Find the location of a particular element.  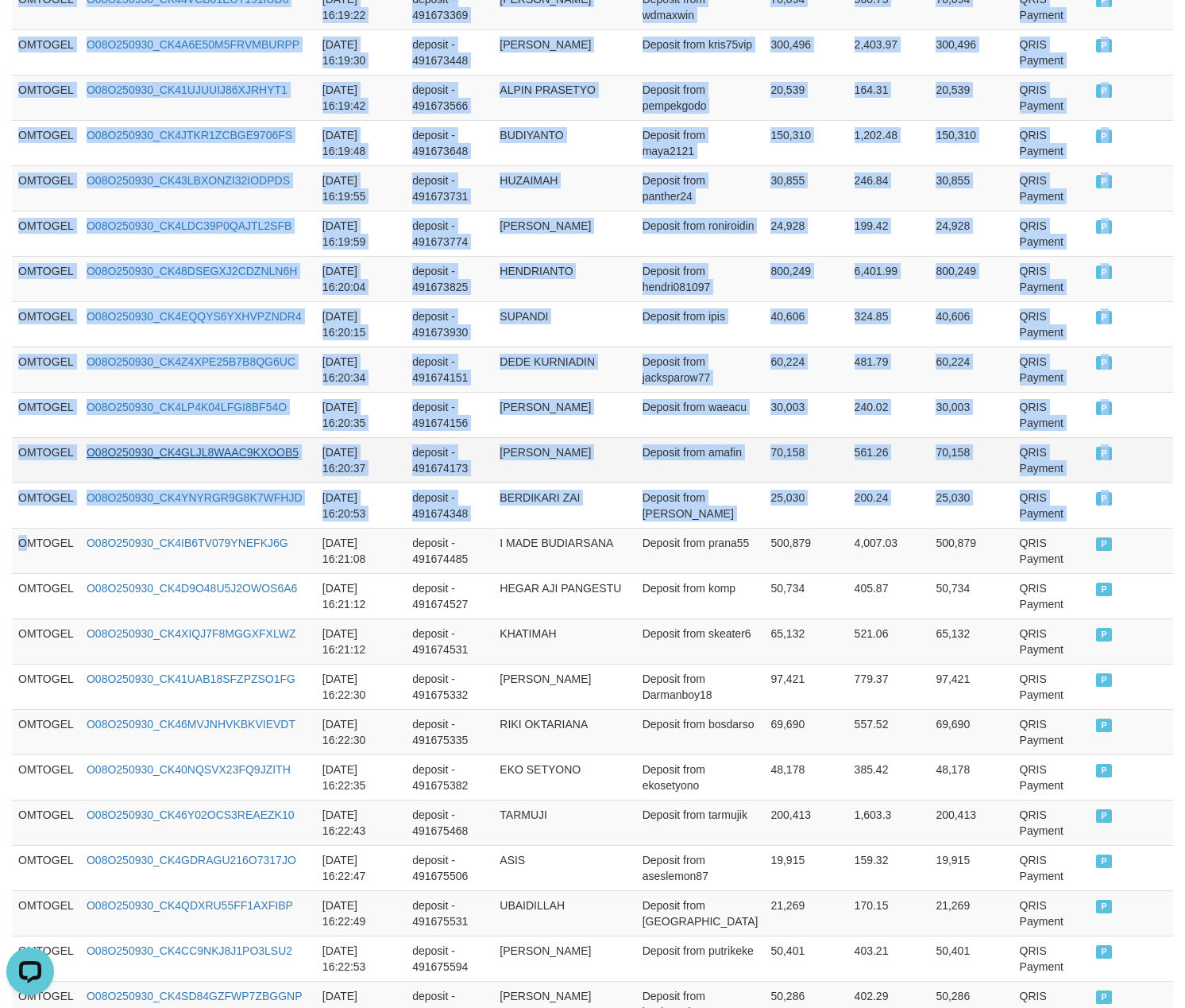

a: O08O250930_CK4XIQJ7F8MGGXFXLWZ is located at coordinates (192, 633).